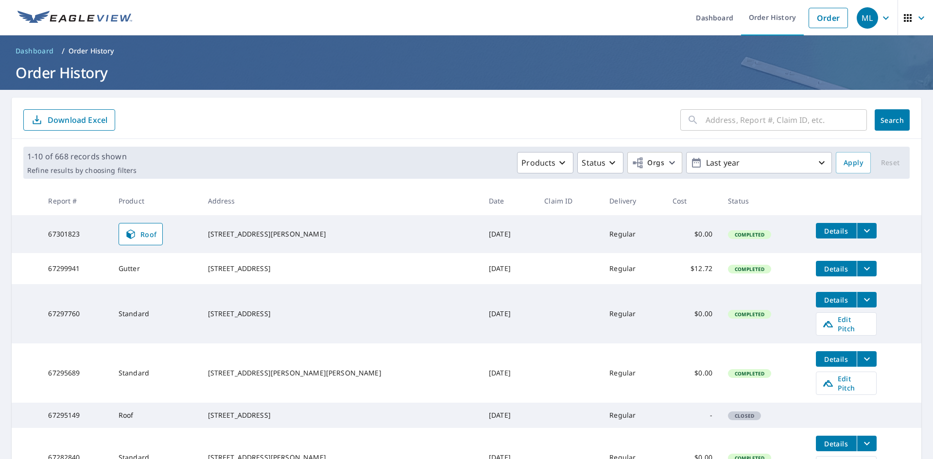  Describe the element at coordinates (75, 373) in the screenshot. I see `td: 67295689` at that location.